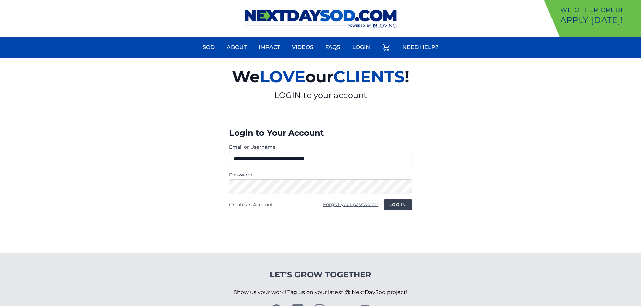 The image size is (641, 306). I want to click on a: About, so click(236, 47).